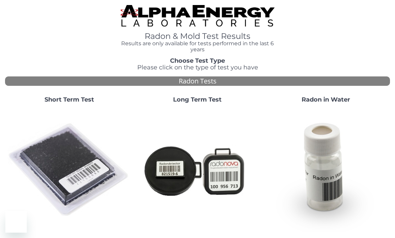  Describe the element at coordinates (197, 99) in the screenshot. I see `strong: Long Term Test` at that location.